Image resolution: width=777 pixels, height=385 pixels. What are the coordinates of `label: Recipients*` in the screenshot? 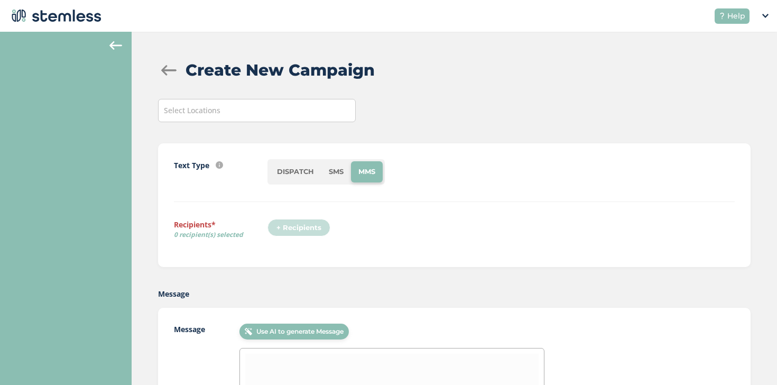 It's located at (221, 231).